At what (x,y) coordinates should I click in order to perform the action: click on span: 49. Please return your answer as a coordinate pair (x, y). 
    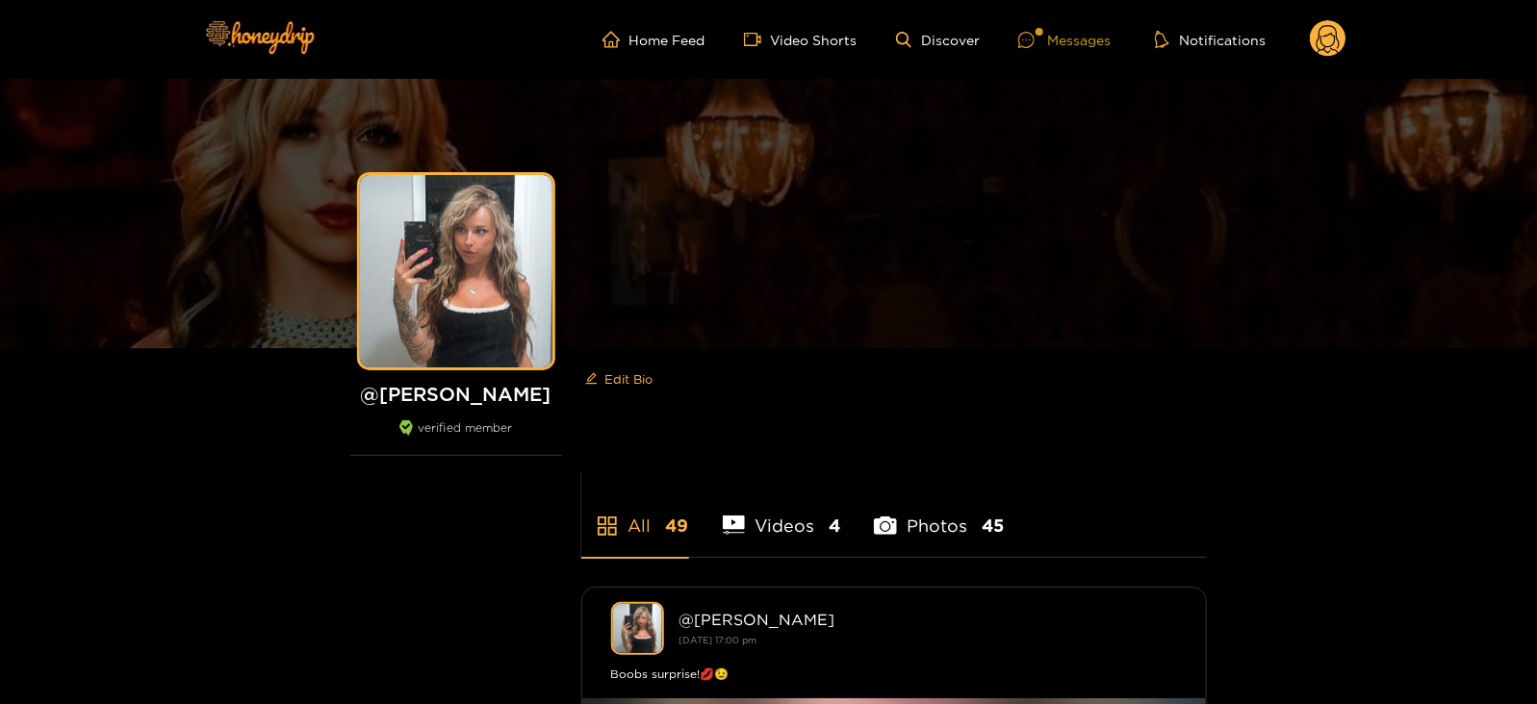
    Looking at the image, I should click on (678, 525).